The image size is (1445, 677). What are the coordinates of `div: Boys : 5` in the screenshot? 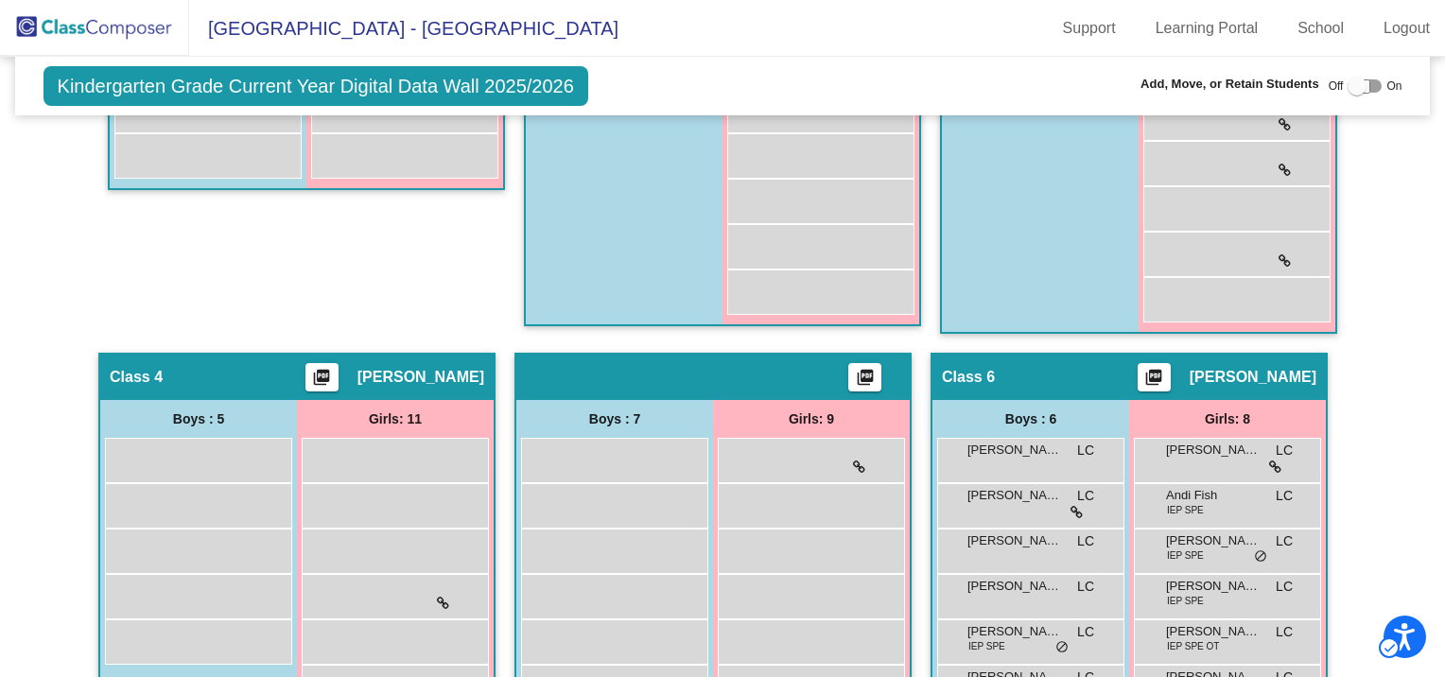 It's located at (199, 419).